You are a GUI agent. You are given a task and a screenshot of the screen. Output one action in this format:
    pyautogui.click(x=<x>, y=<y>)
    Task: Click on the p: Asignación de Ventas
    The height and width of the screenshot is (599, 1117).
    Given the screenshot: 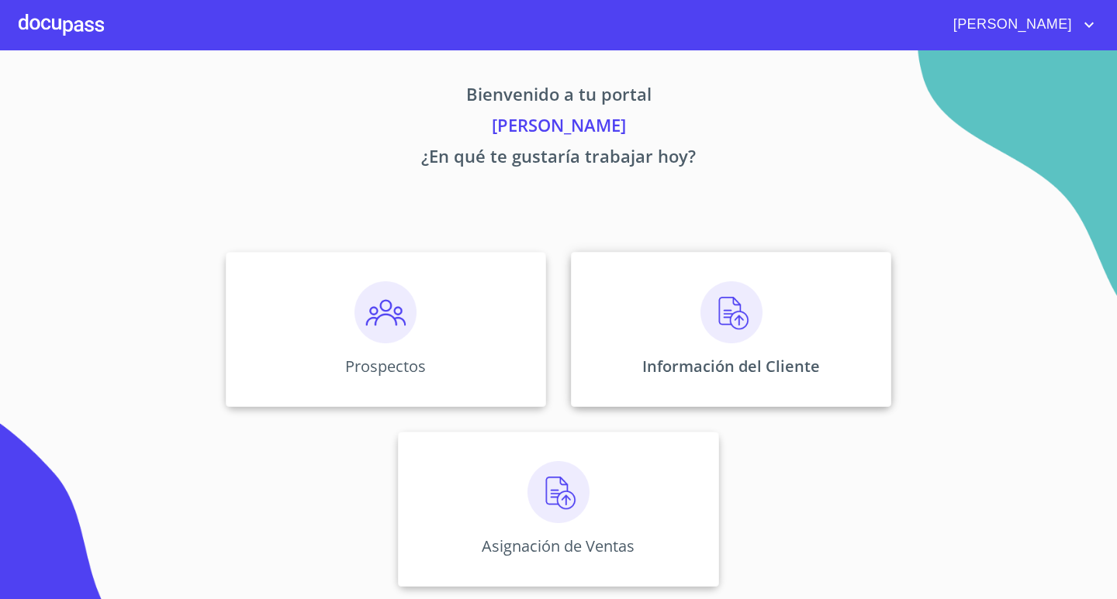 What is the action you would take?
    pyautogui.click(x=558, y=546)
    